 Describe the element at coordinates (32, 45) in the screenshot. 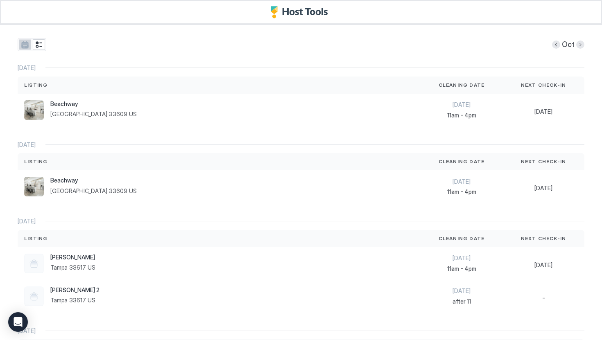

I see `div: tab-group` at that location.